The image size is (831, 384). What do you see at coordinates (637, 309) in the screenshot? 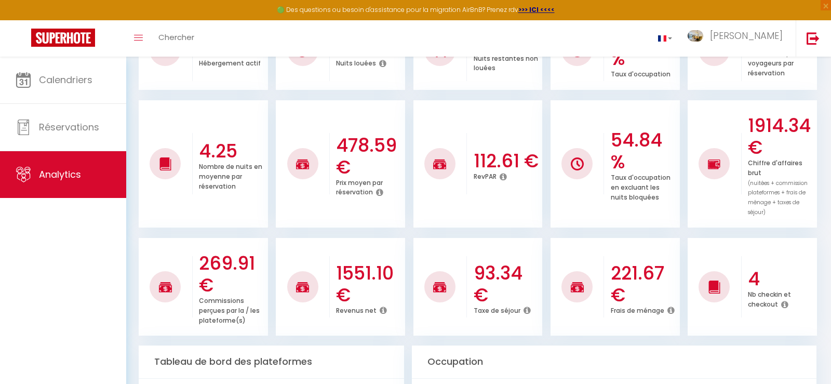
I see `p: Frais de ménage` at bounding box center [637, 309].